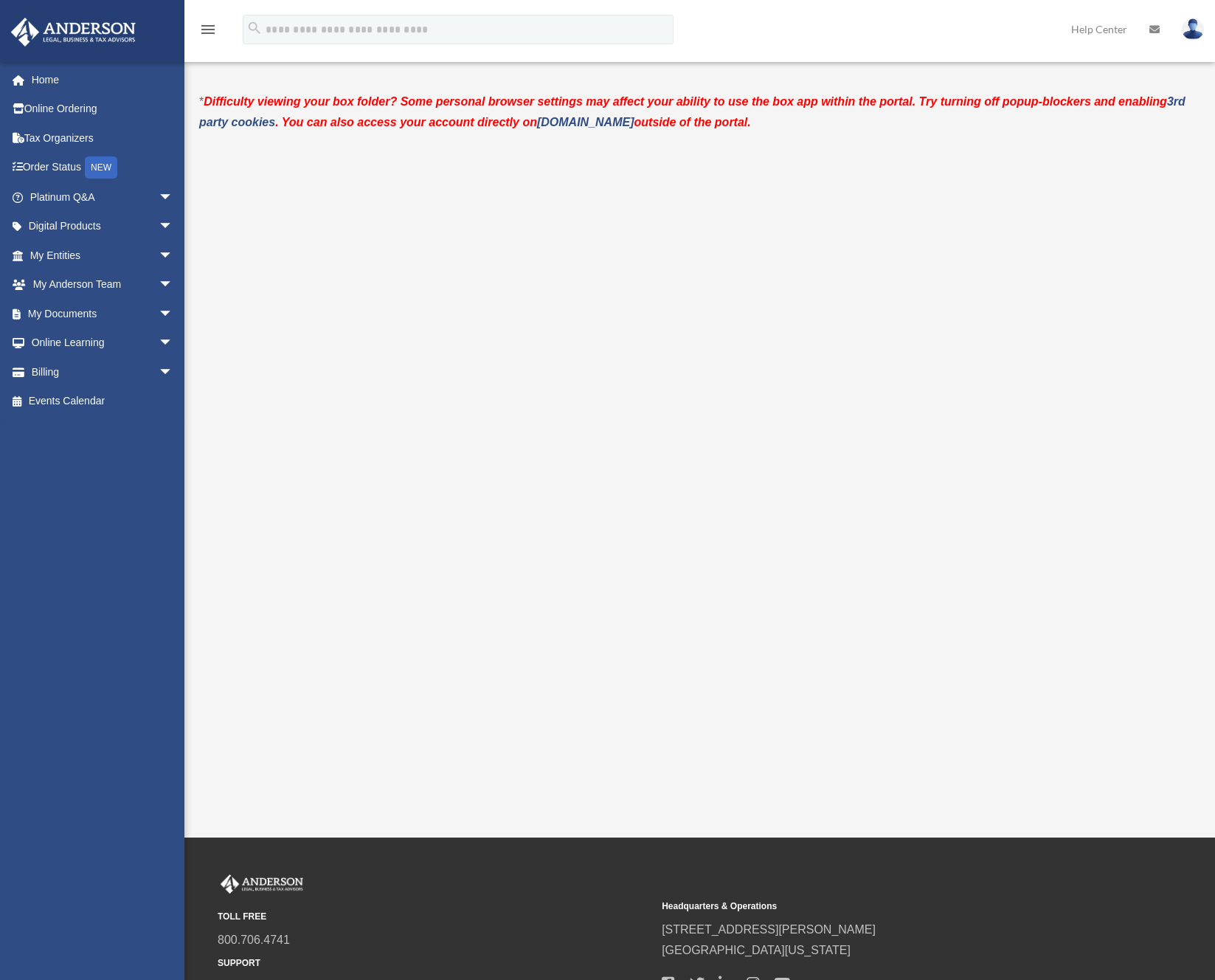 The width and height of the screenshot is (1215, 980). What do you see at coordinates (879, 906) in the screenshot?
I see `small: Headquarters & Operations` at bounding box center [879, 906].